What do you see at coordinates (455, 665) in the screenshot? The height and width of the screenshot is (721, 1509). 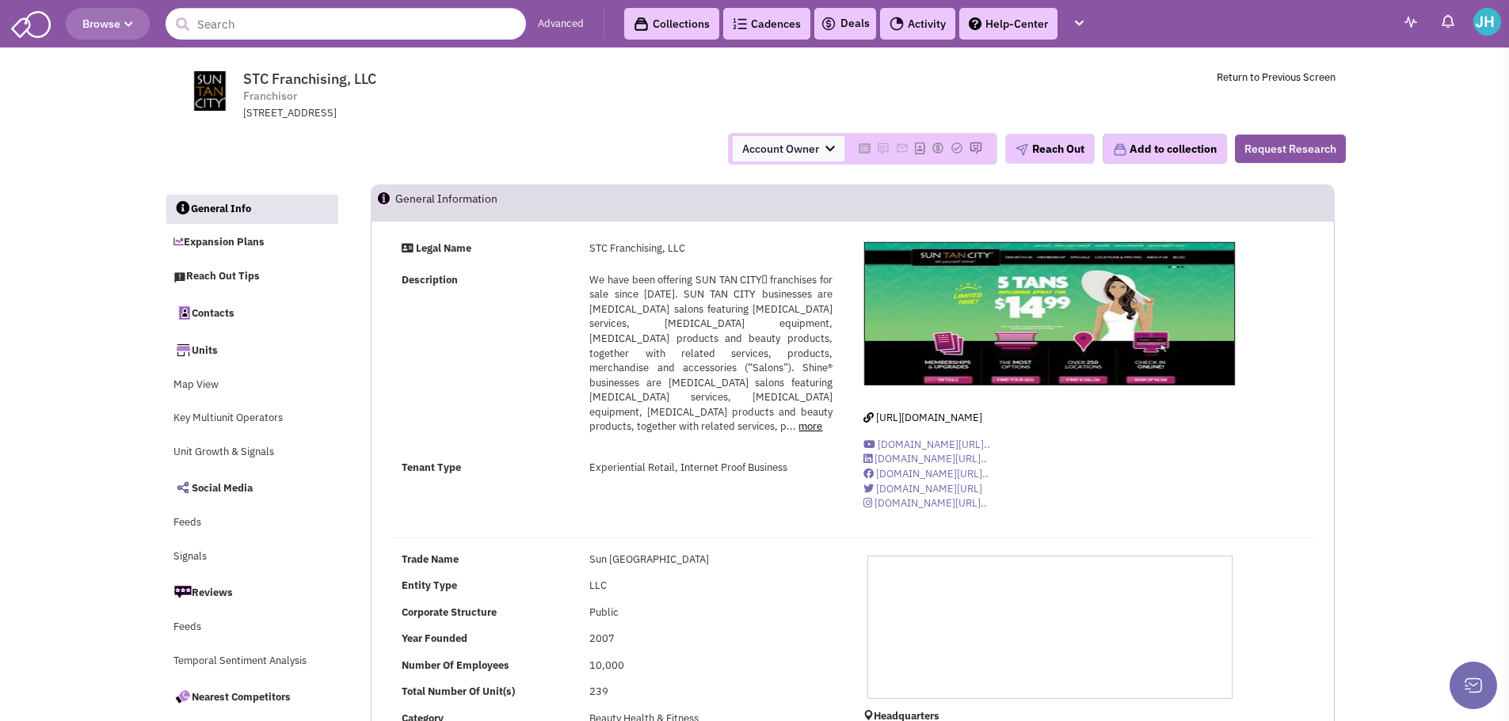 I see `b: Number Of Employees` at bounding box center [455, 665].